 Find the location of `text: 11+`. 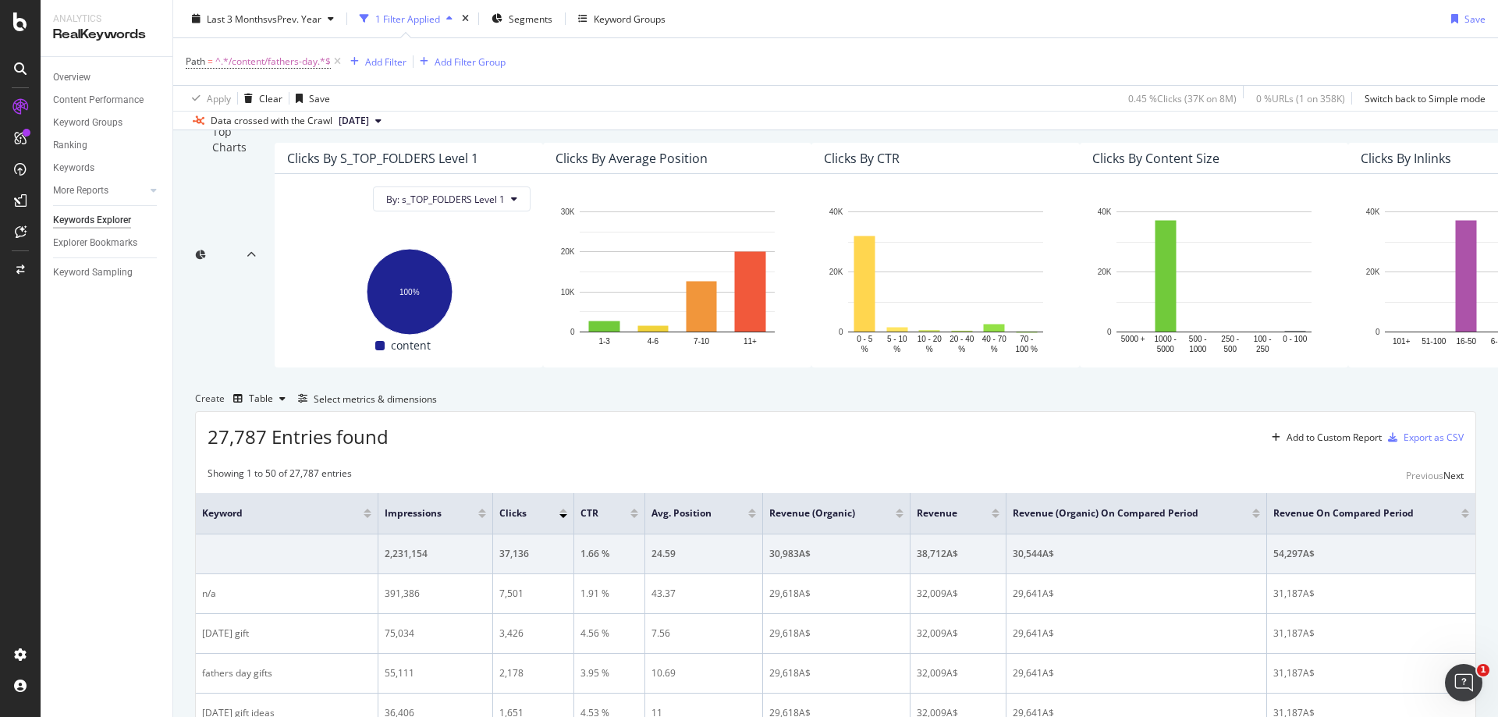

text: 11+ is located at coordinates (750, 341).